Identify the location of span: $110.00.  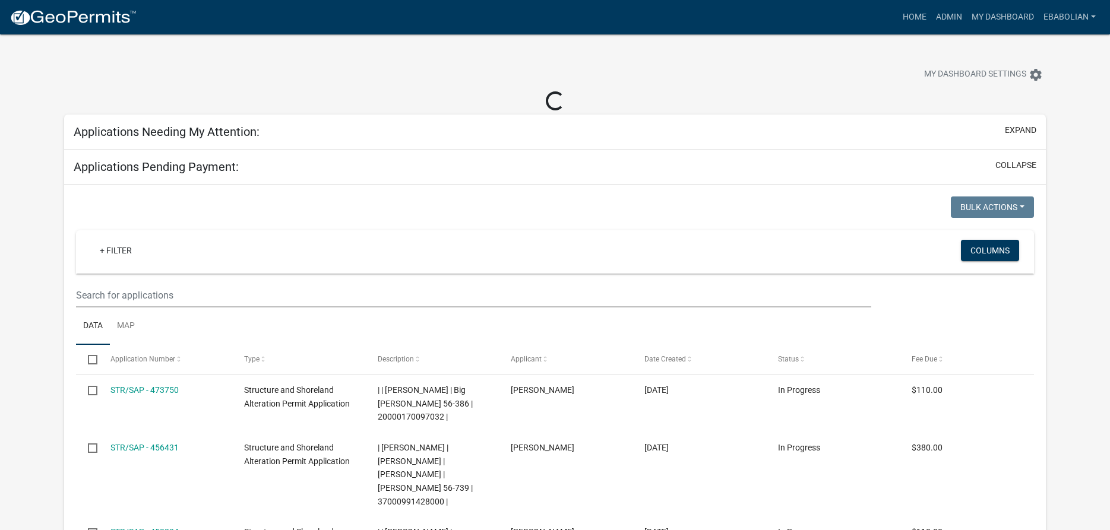
(927, 390).